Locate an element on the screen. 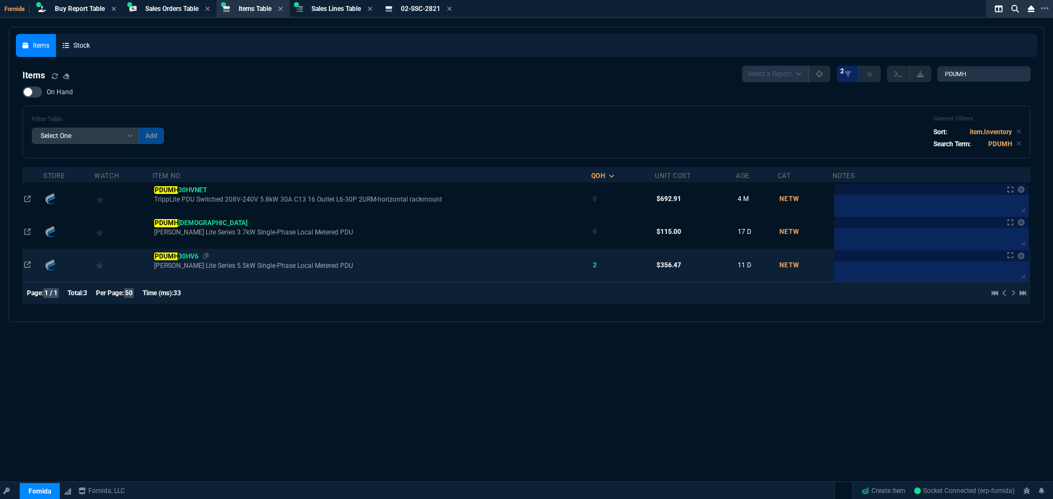 Image resolution: width=1053 pixels, height=499 pixels. span: Buy Report Table is located at coordinates (79, 9).